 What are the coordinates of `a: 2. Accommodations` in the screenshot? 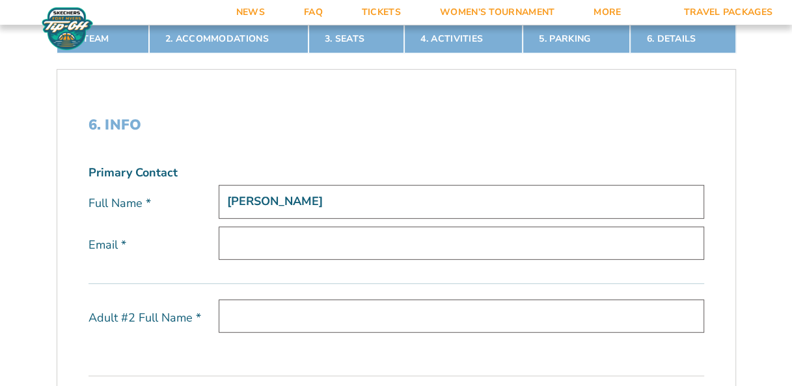 It's located at (228, 39).